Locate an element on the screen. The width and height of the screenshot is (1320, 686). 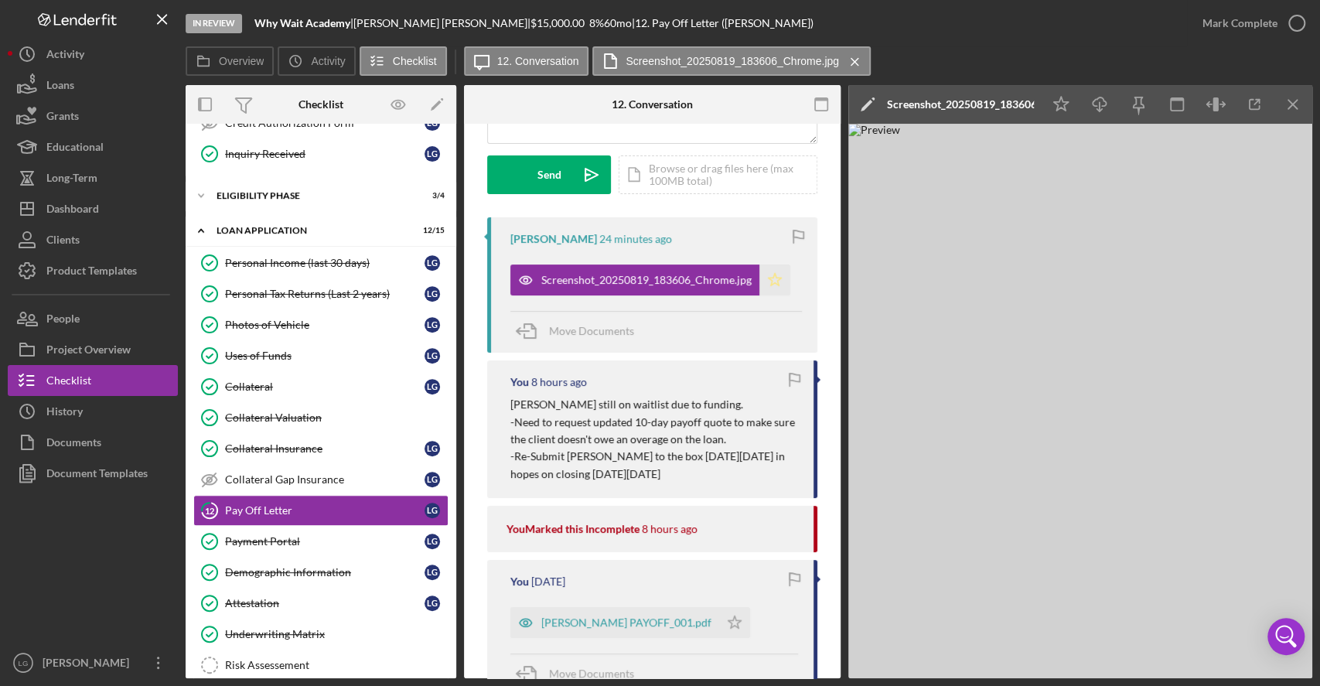
a: Document Templates is located at coordinates (93, 473).